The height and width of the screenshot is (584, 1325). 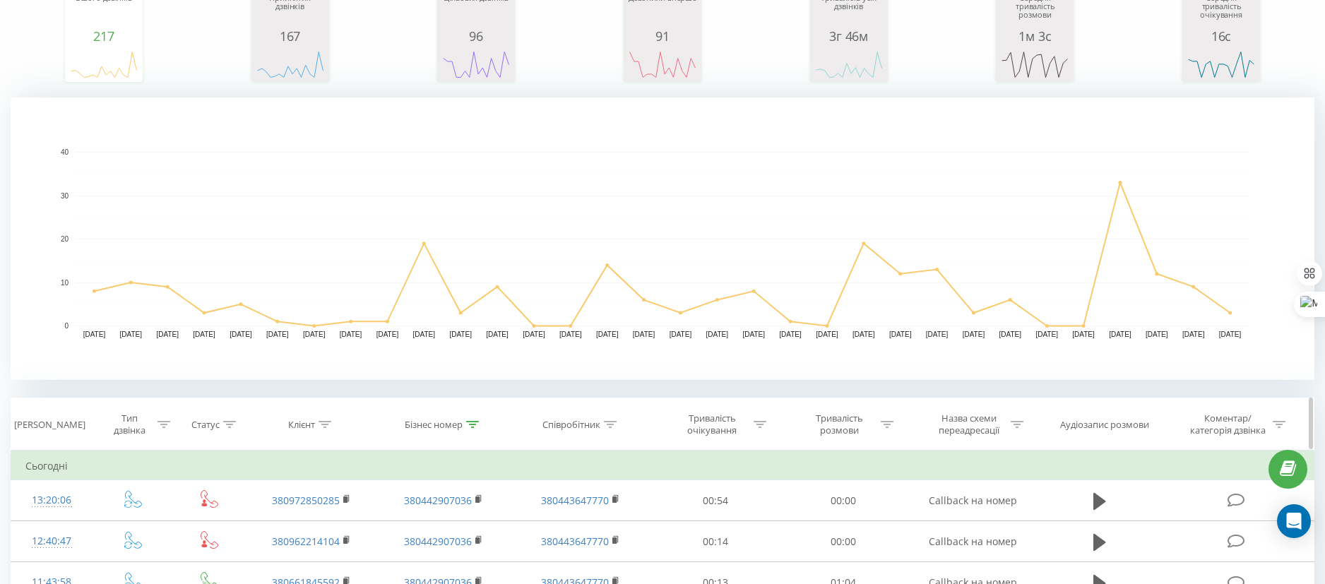 What do you see at coordinates (1294, 521) in the screenshot?
I see `div: Open Intercom Messenger` at bounding box center [1294, 521].